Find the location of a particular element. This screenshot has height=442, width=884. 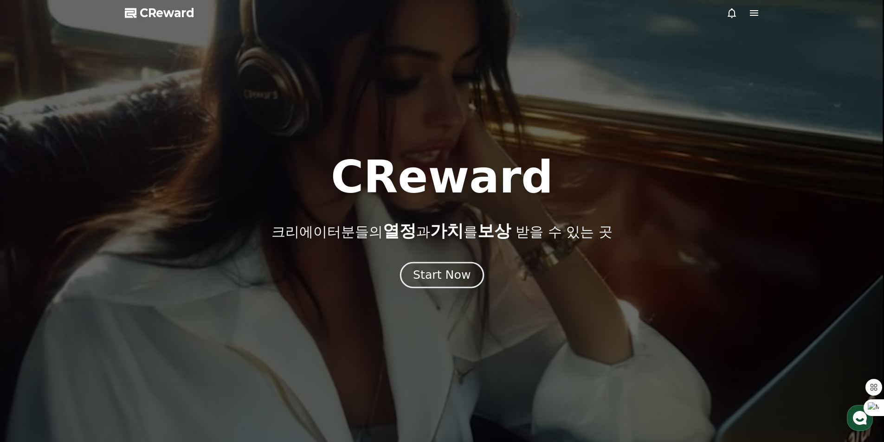

a: 설정 is located at coordinates (149, 306).